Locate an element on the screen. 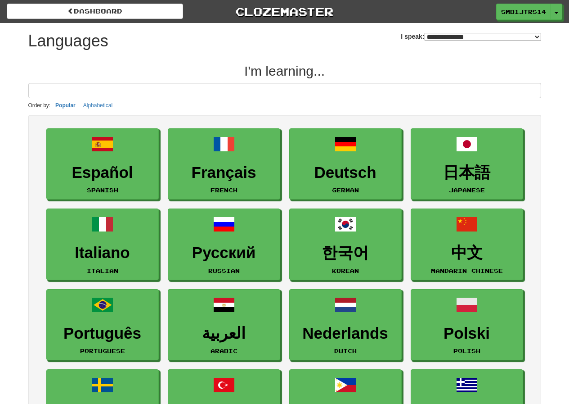 The height and width of the screenshot is (404, 569). h3: Italiano is located at coordinates (103, 252).